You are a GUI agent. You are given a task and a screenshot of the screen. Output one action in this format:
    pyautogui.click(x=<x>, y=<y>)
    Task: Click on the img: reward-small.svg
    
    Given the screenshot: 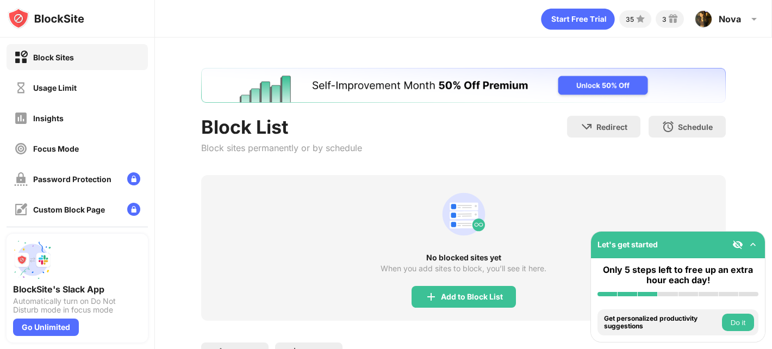 What is the action you would take?
    pyautogui.click(x=673, y=19)
    